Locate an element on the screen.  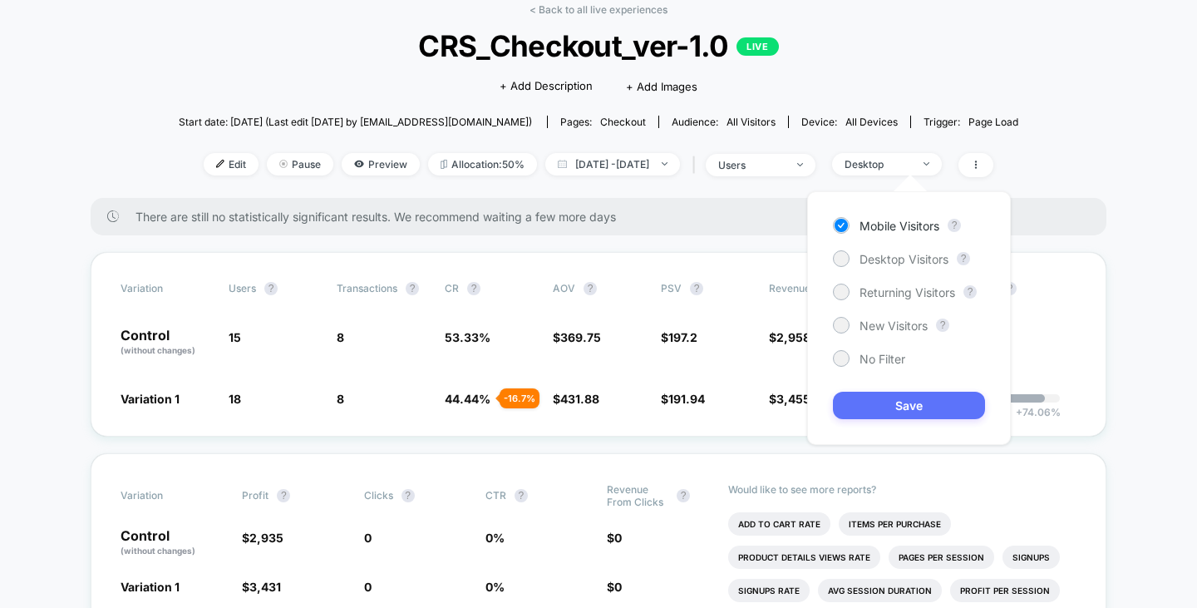
span: 74.06 % is located at coordinates (1034, 411).